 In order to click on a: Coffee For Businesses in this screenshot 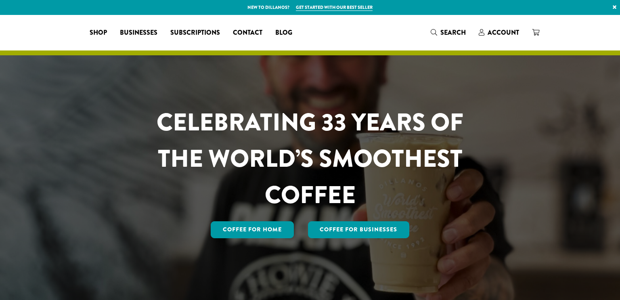, I will do `click(359, 230)`.